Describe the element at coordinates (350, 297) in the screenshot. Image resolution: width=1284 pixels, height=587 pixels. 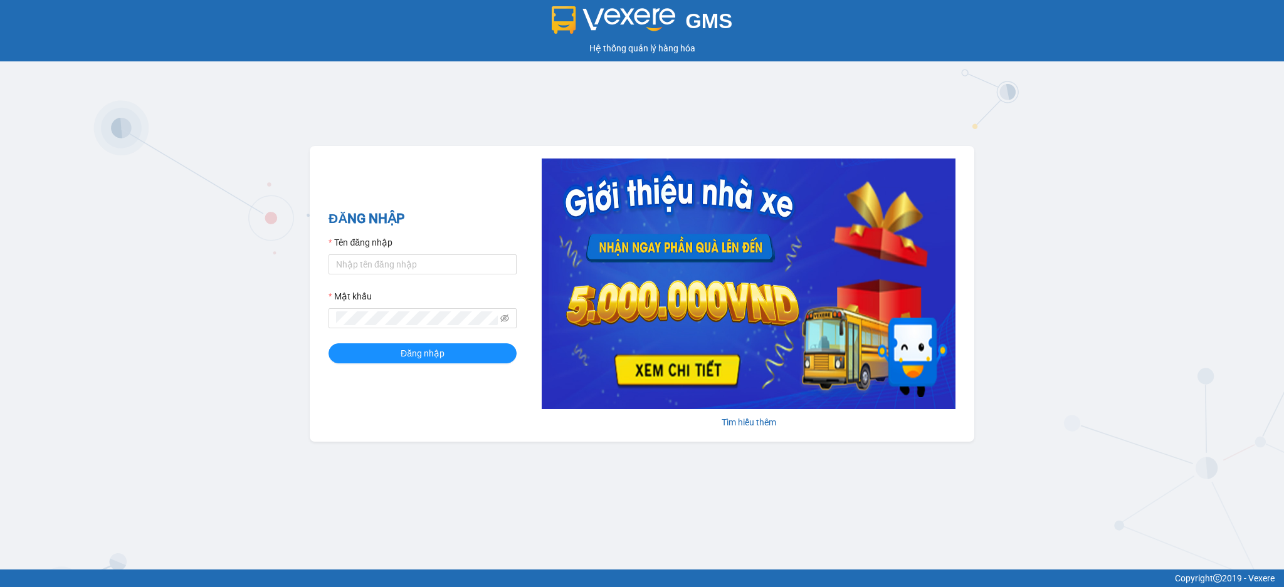
I see `label: Mật khẩu` at that location.